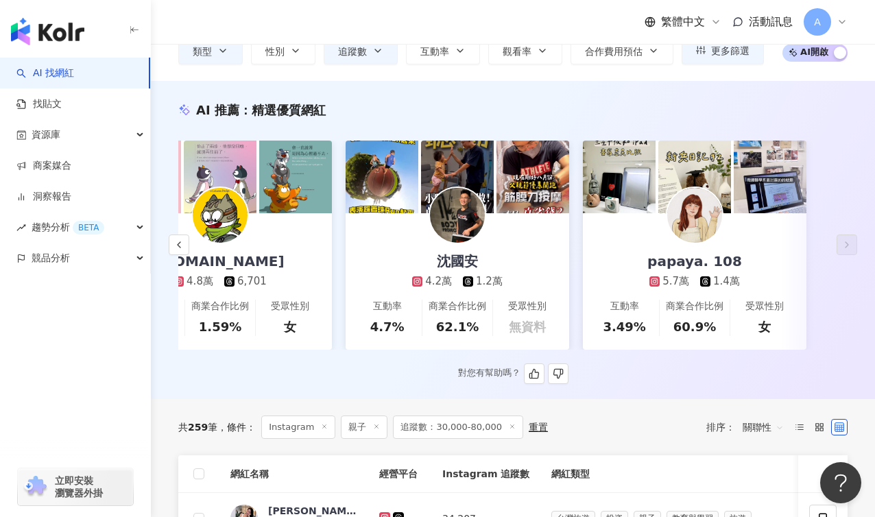 Image resolution: width=875 pixels, height=517 pixels. Describe the element at coordinates (435, 51) in the screenshot. I see `span: 互動率` at that location.